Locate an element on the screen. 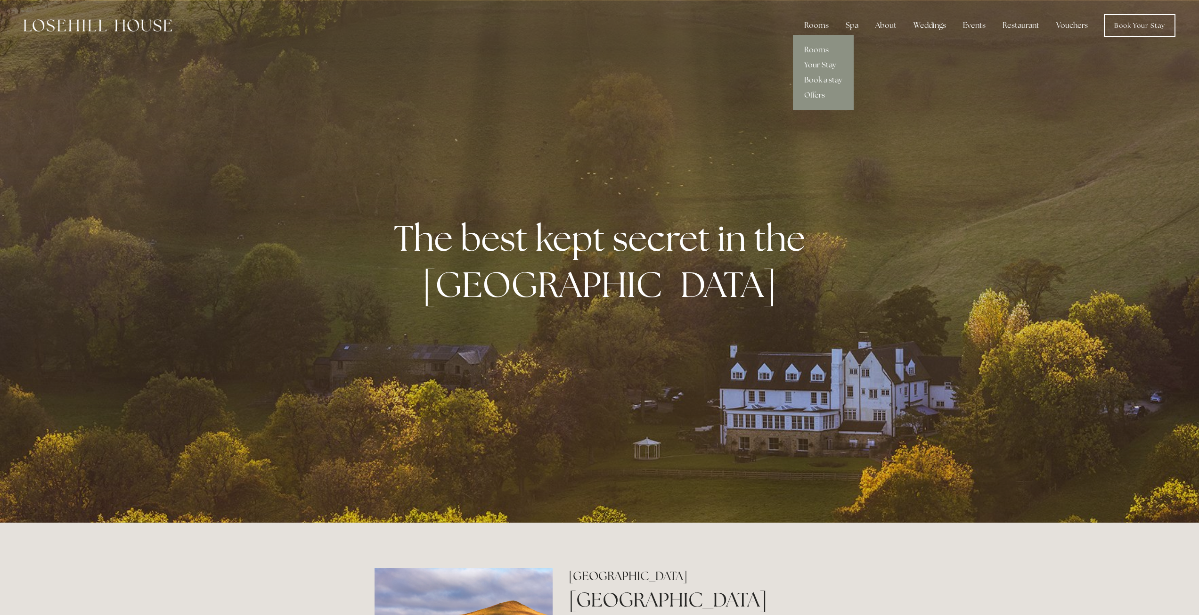  img: Losehill House is located at coordinates (98, 25).